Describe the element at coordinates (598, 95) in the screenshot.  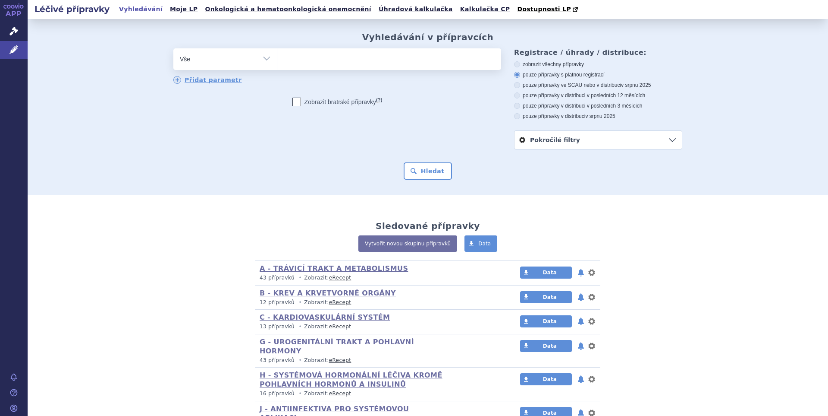
I see `label: pouze přípravky v distribuci v posledních 12 měsících` at that location.